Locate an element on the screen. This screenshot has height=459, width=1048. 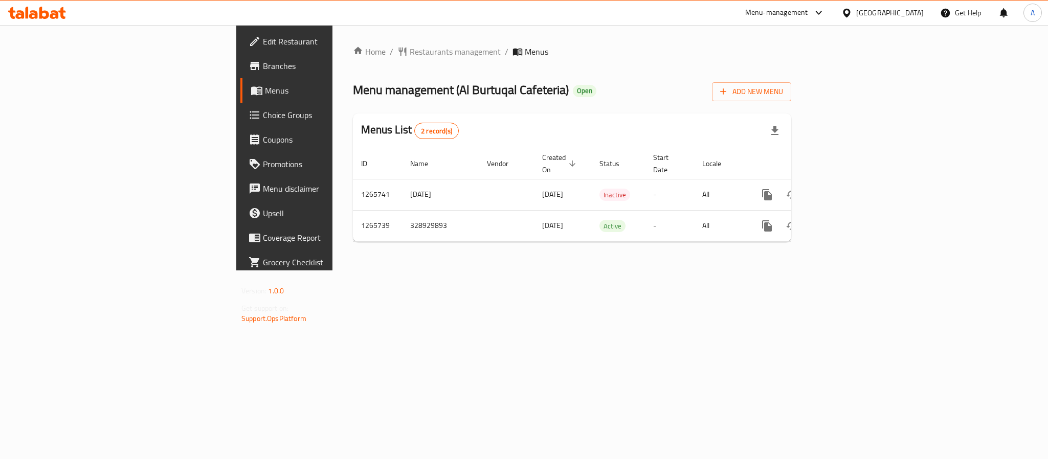
a: Menu disclaimer is located at coordinates (326, 189).